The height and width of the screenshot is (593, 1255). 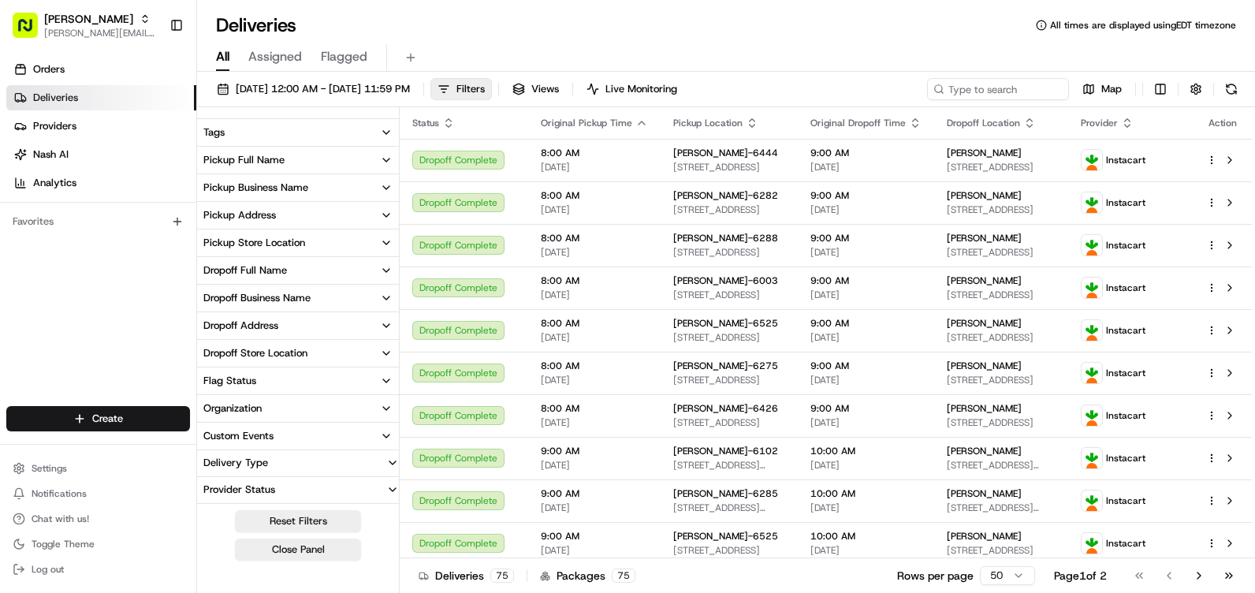 What do you see at coordinates (631, 89) in the screenshot?
I see `button: Live Monitoring` at bounding box center [631, 89].